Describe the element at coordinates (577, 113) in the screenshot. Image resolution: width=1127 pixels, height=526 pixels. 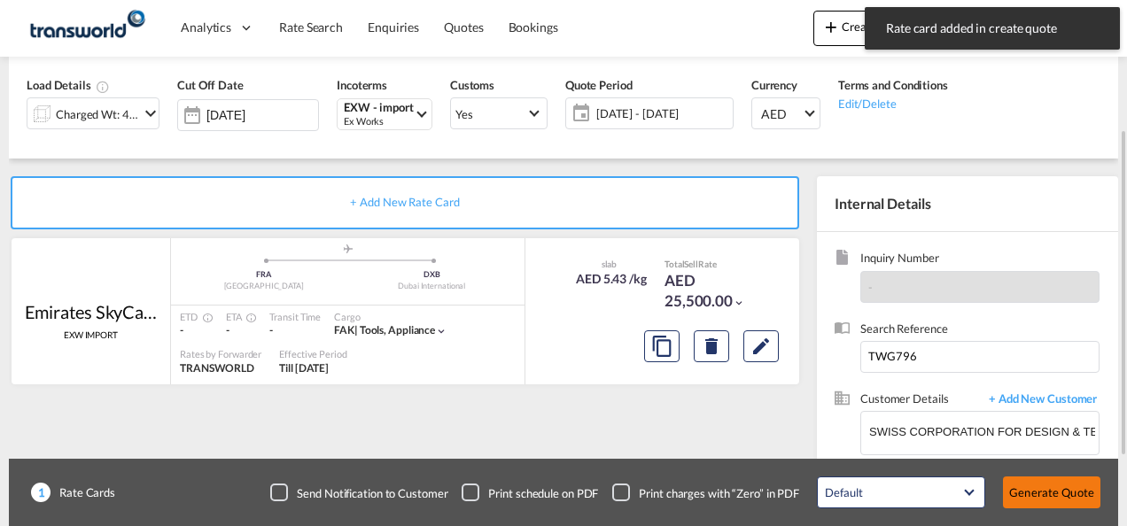
I see `md-icon: icon-calendar` at that location.